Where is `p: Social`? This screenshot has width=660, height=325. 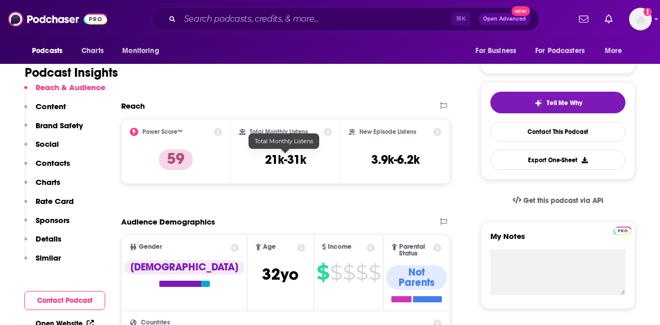
p: Social is located at coordinates (47, 144).